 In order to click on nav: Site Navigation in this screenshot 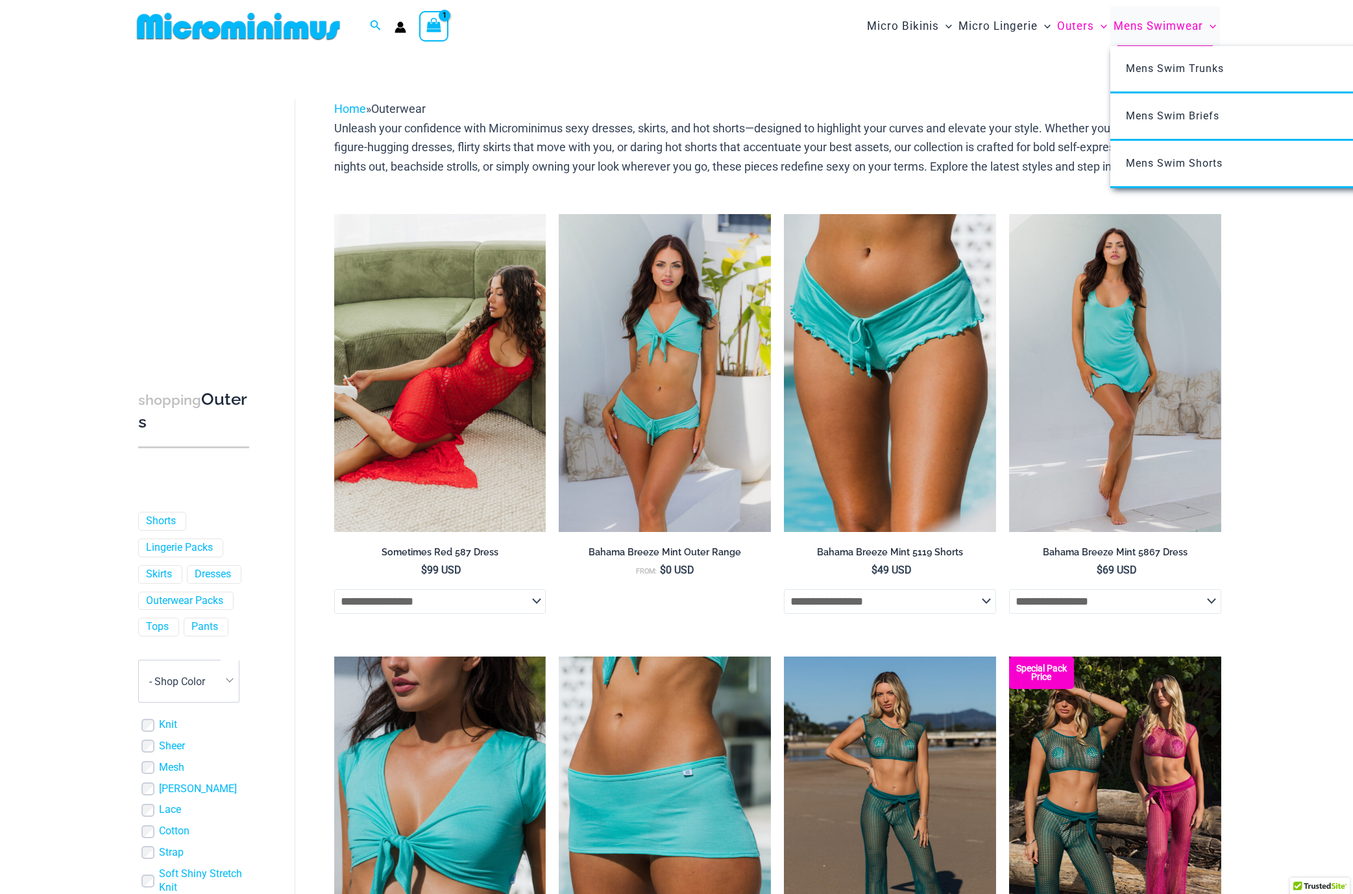, I will do `click(1041, 26)`.